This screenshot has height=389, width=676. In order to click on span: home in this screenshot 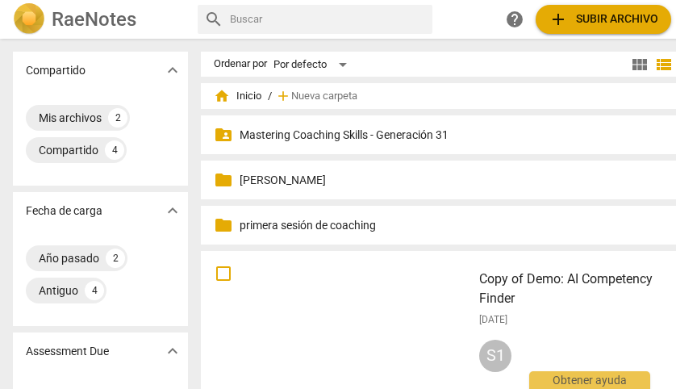, I will do `click(222, 96)`.